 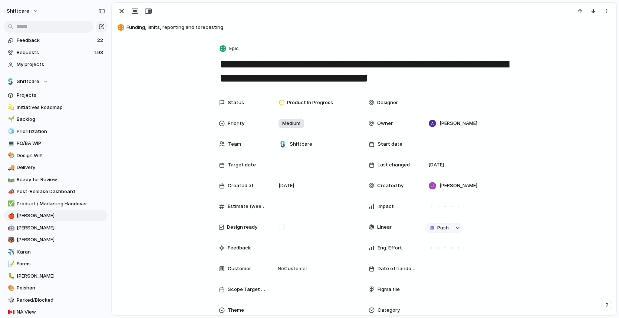 I want to click on span: Ready for Review, so click(x=61, y=180).